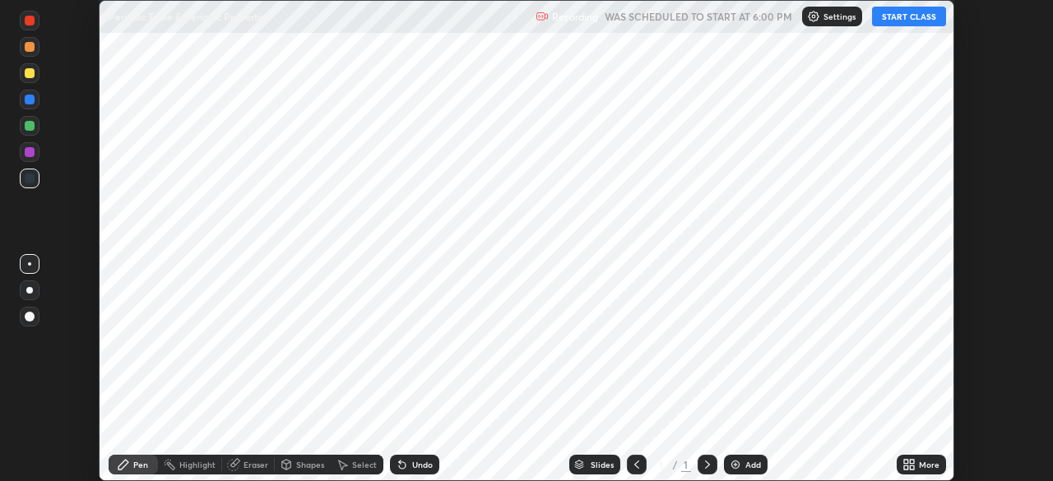 This screenshot has width=1053, height=481. Describe the element at coordinates (735, 465) in the screenshot. I see `img: add-slide-button` at that location.